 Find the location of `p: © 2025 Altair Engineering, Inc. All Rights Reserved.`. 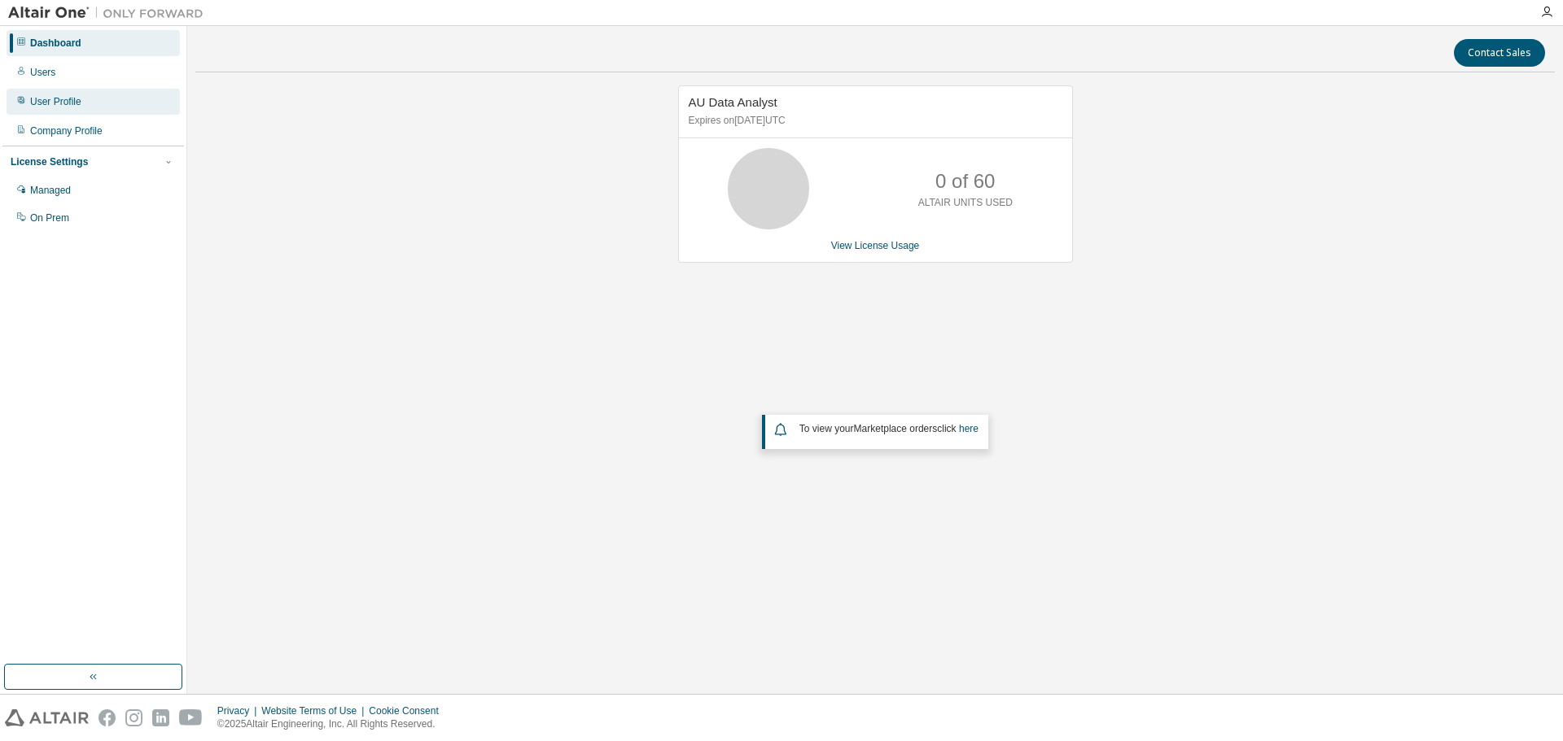

p: © 2025 Altair Engineering, Inc. All Rights Reserved. is located at coordinates (333, 724).